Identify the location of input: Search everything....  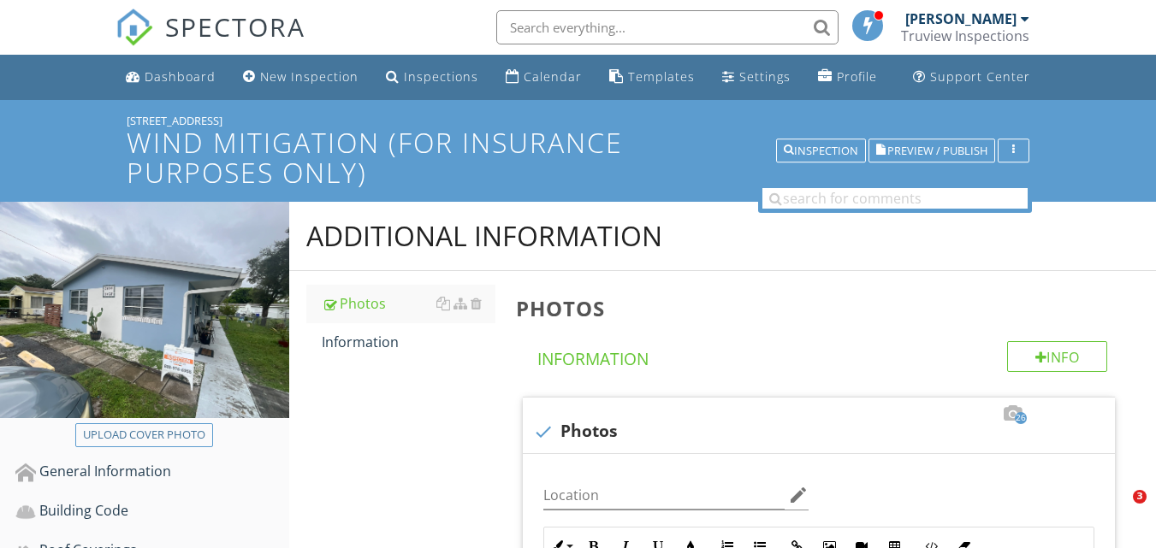
(667, 27).